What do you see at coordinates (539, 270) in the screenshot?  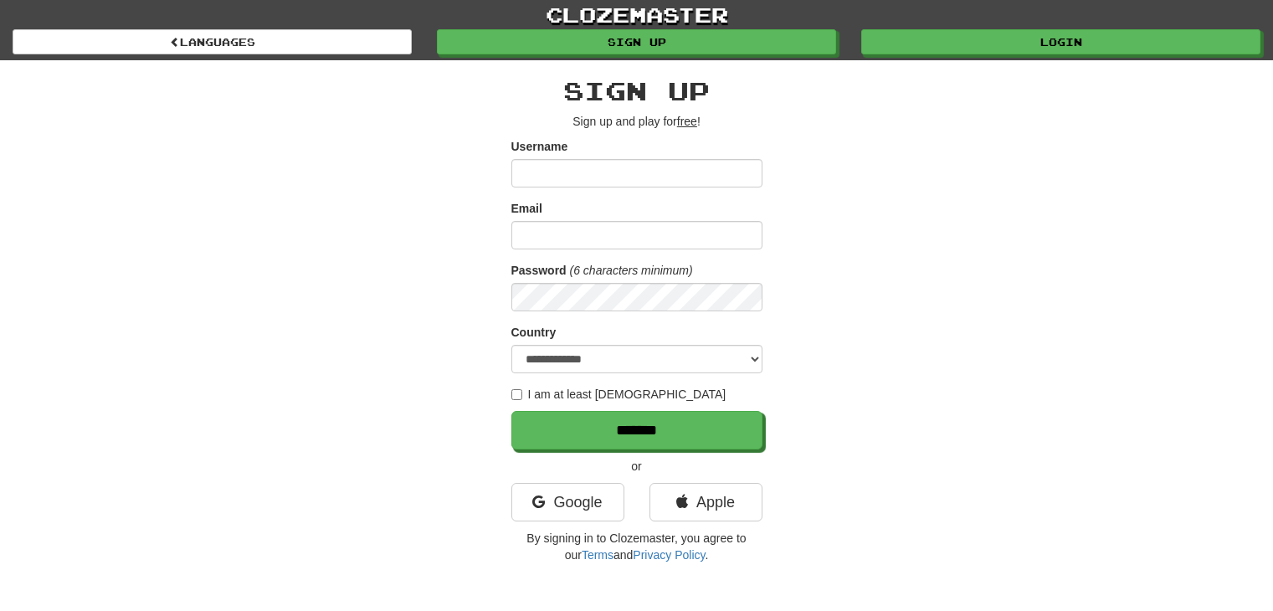 I see `label: Password` at bounding box center [539, 270].